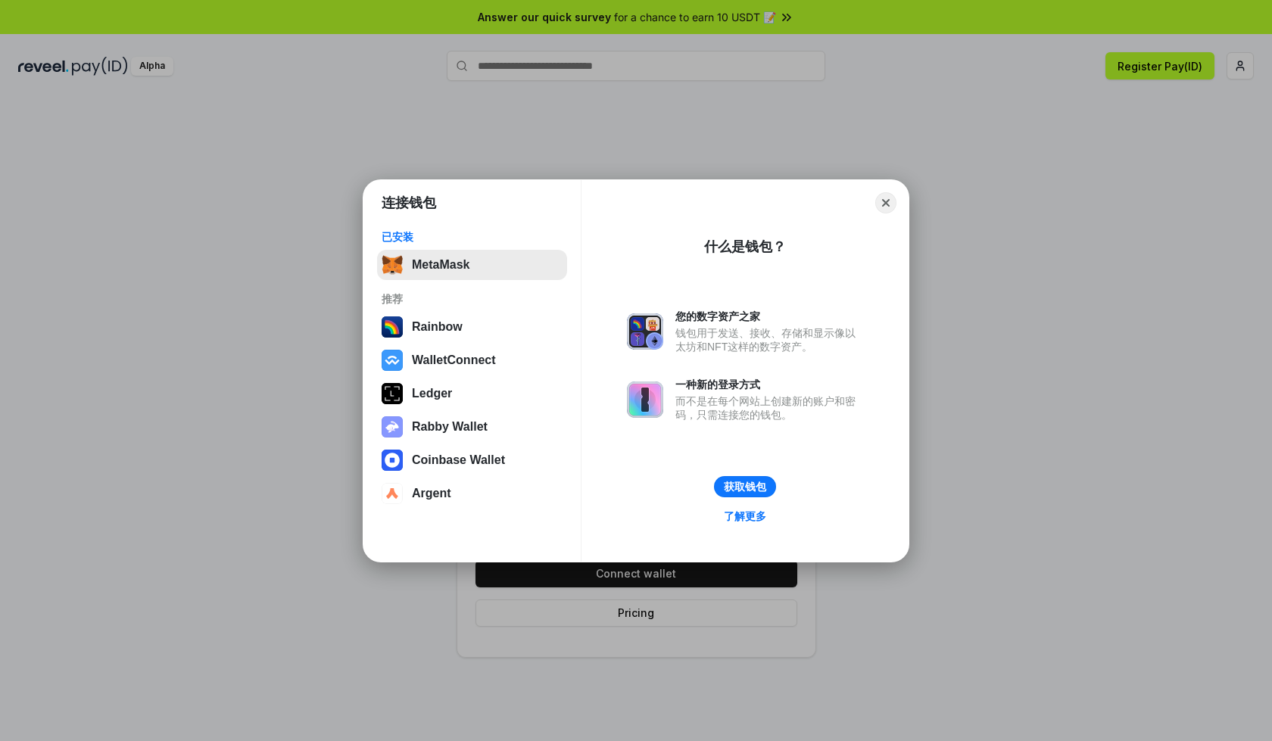 The width and height of the screenshot is (1272, 741). What do you see at coordinates (745, 487) in the screenshot?
I see `button: 获取钱包` at bounding box center [745, 487].